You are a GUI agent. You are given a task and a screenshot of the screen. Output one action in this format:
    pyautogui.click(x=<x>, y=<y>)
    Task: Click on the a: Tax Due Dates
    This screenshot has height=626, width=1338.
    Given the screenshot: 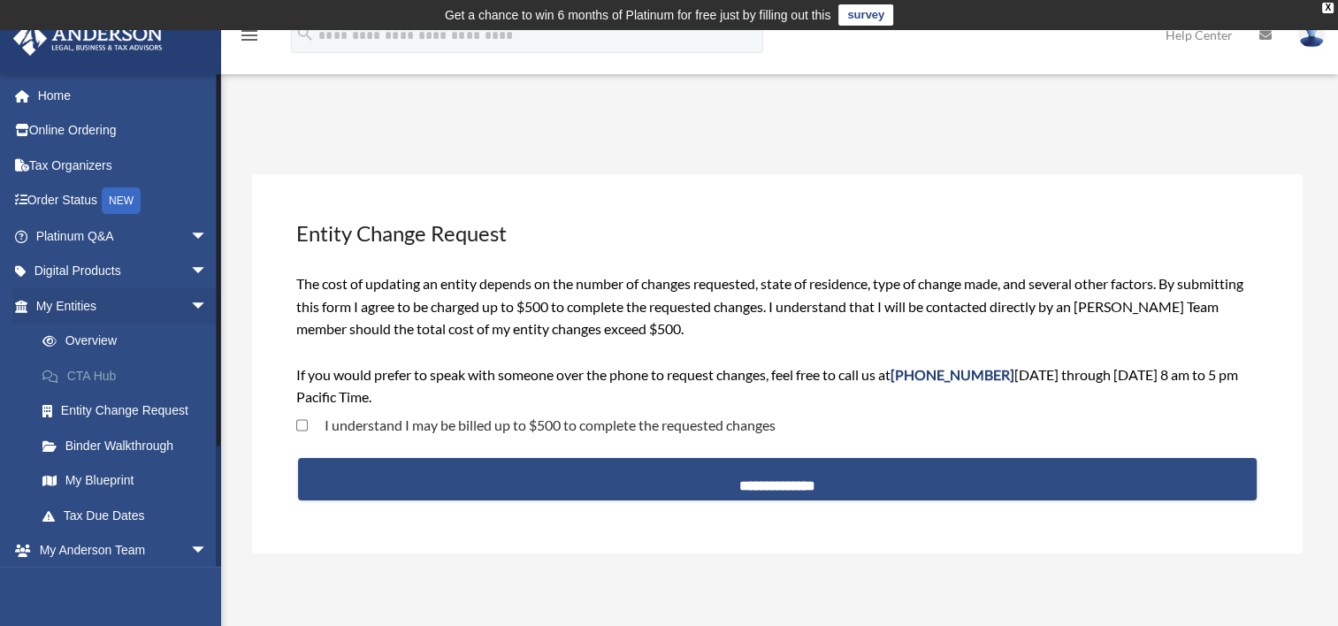 What is the action you would take?
    pyautogui.click(x=129, y=515)
    